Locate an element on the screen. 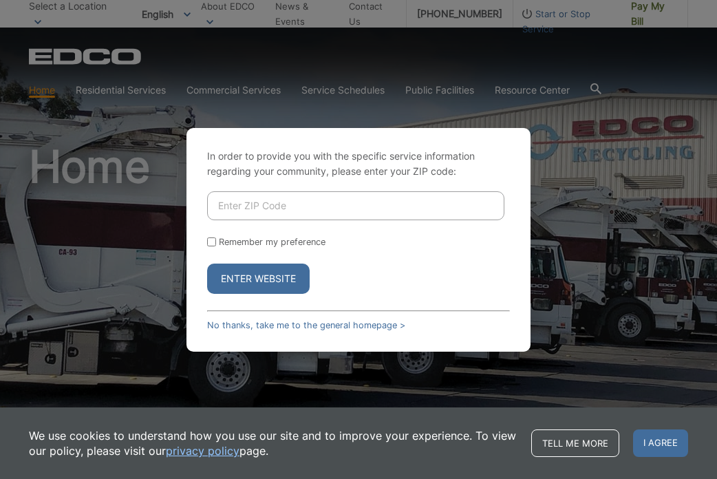 This screenshot has height=479, width=717. p: In order to provide you with the specific service information regarding your community, please en... is located at coordinates (359, 164).